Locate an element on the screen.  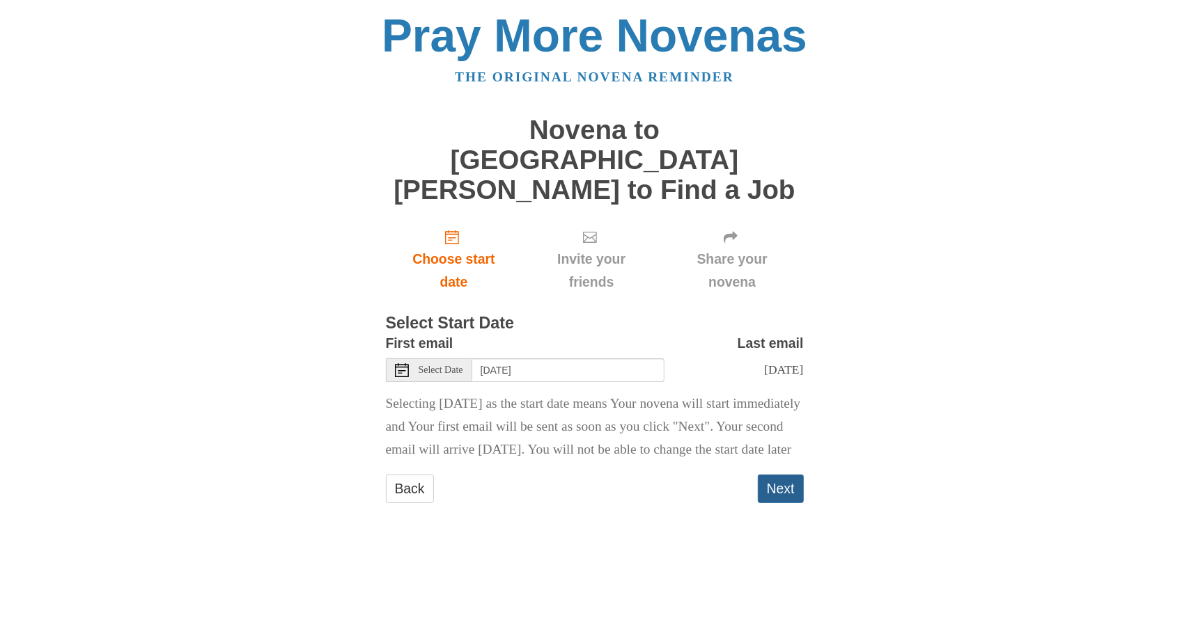
label: First email is located at coordinates (419, 343).